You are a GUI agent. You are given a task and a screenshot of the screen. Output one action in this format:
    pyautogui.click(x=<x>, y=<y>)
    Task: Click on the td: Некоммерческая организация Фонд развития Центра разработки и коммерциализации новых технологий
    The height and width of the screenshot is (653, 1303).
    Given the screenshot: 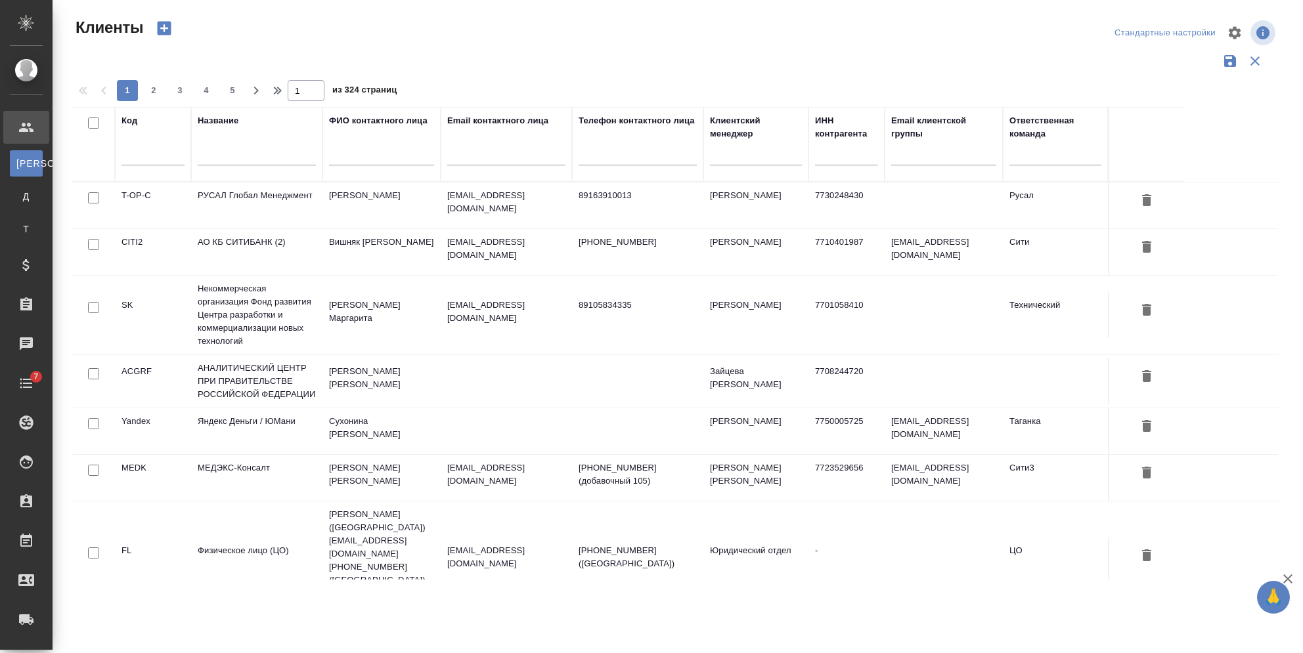 What is the action you would take?
    pyautogui.click(x=257, y=315)
    